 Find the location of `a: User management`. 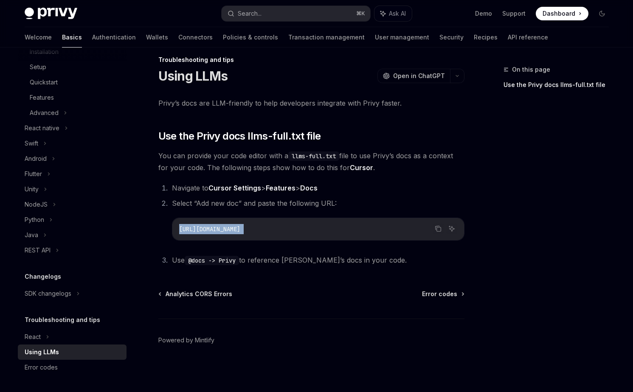

a: User management is located at coordinates (402, 37).